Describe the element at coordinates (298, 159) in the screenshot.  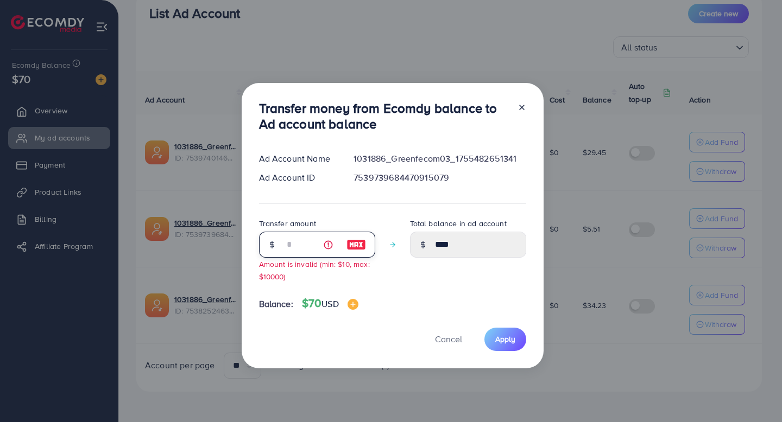
I see `div: Ad Account Name` at that location.